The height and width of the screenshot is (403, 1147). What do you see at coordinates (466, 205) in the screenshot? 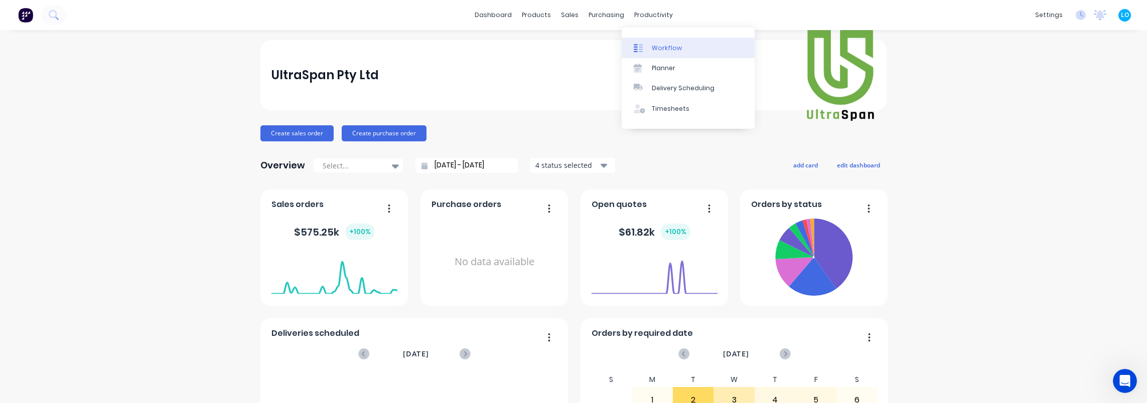
I see `span: Purchase orders` at bounding box center [466, 205].